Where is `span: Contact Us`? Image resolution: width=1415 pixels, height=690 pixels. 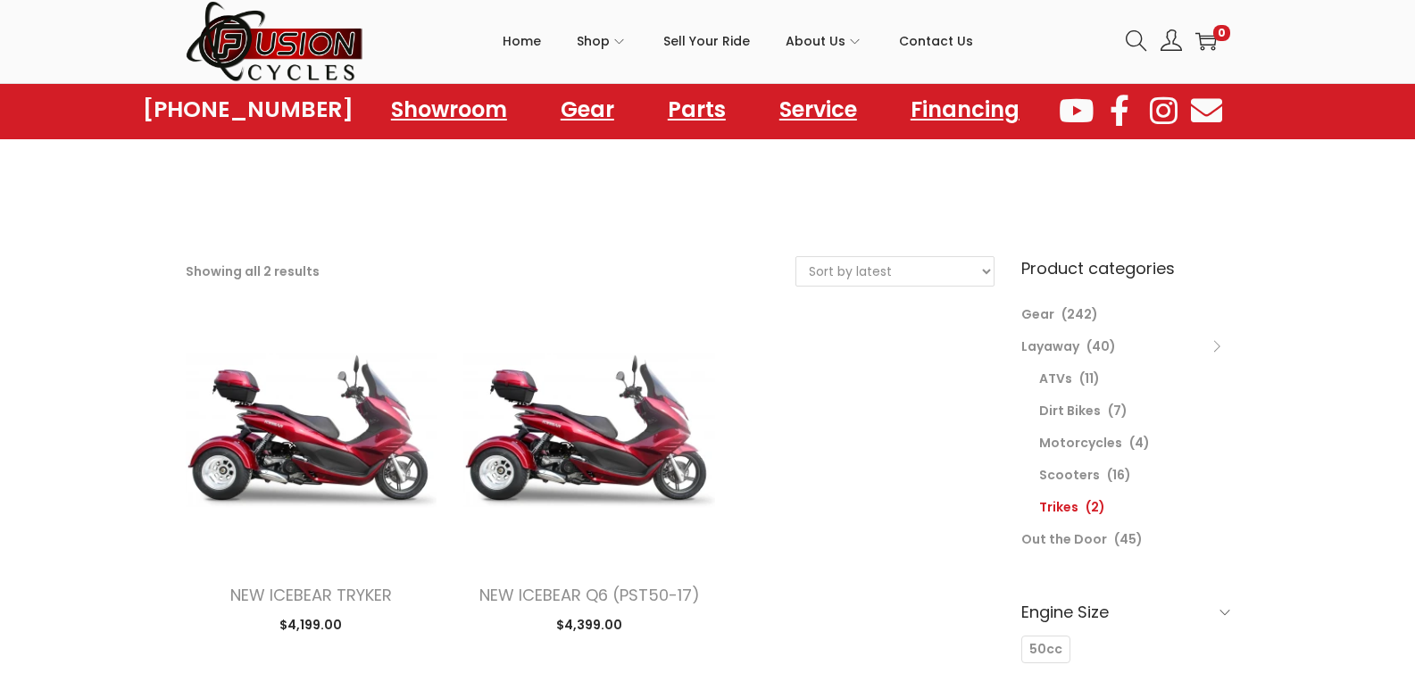
span: Contact Us is located at coordinates (936, 41).